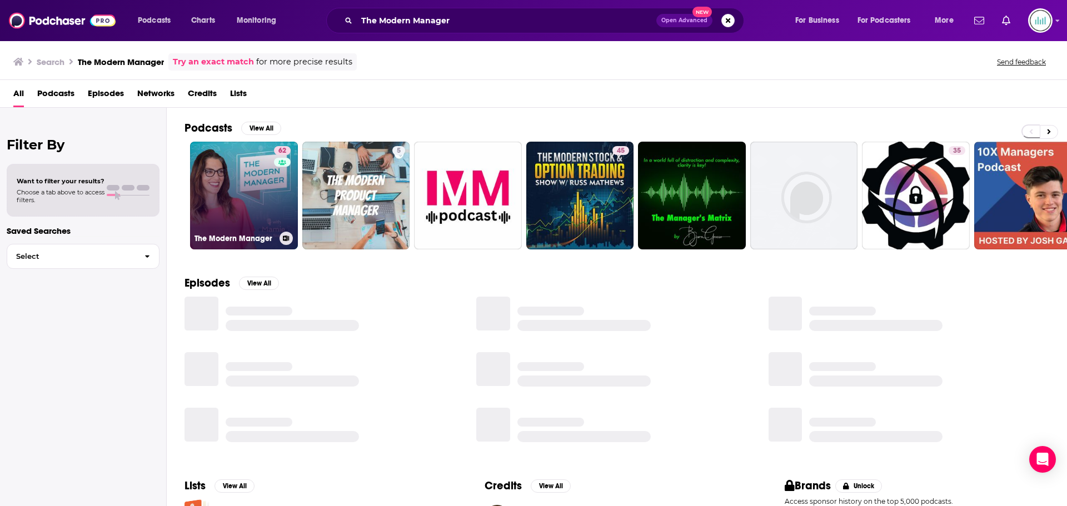  What do you see at coordinates (18, 96) in the screenshot?
I see `span: All` at bounding box center [18, 96].